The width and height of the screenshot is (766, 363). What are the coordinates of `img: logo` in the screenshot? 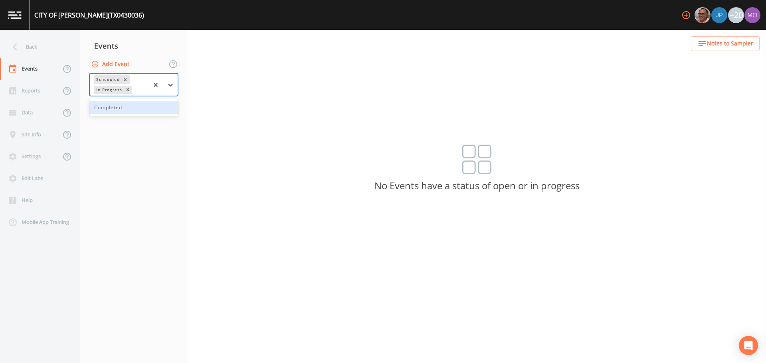 It's located at (15, 15).